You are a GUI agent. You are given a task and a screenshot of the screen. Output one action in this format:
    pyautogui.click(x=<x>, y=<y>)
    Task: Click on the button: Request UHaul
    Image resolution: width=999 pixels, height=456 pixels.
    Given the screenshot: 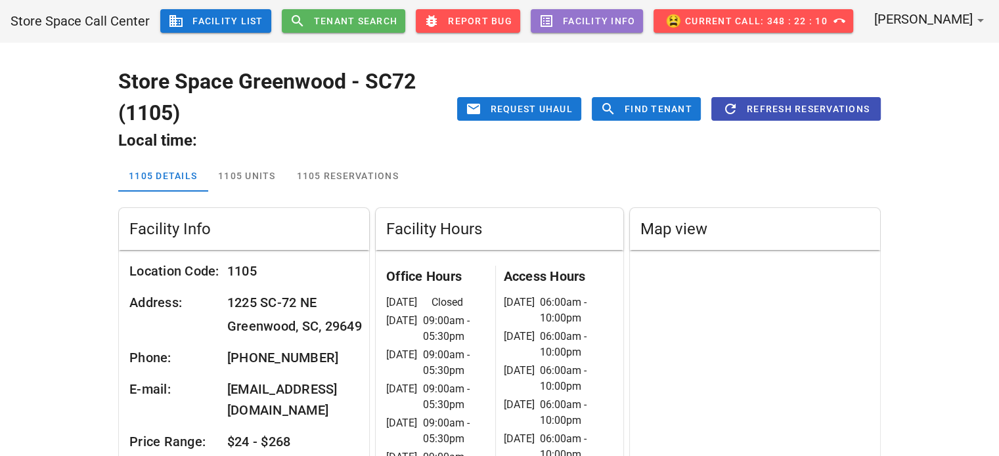 What is the action you would take?
    pyautogui.click(x=519, y=109)
    